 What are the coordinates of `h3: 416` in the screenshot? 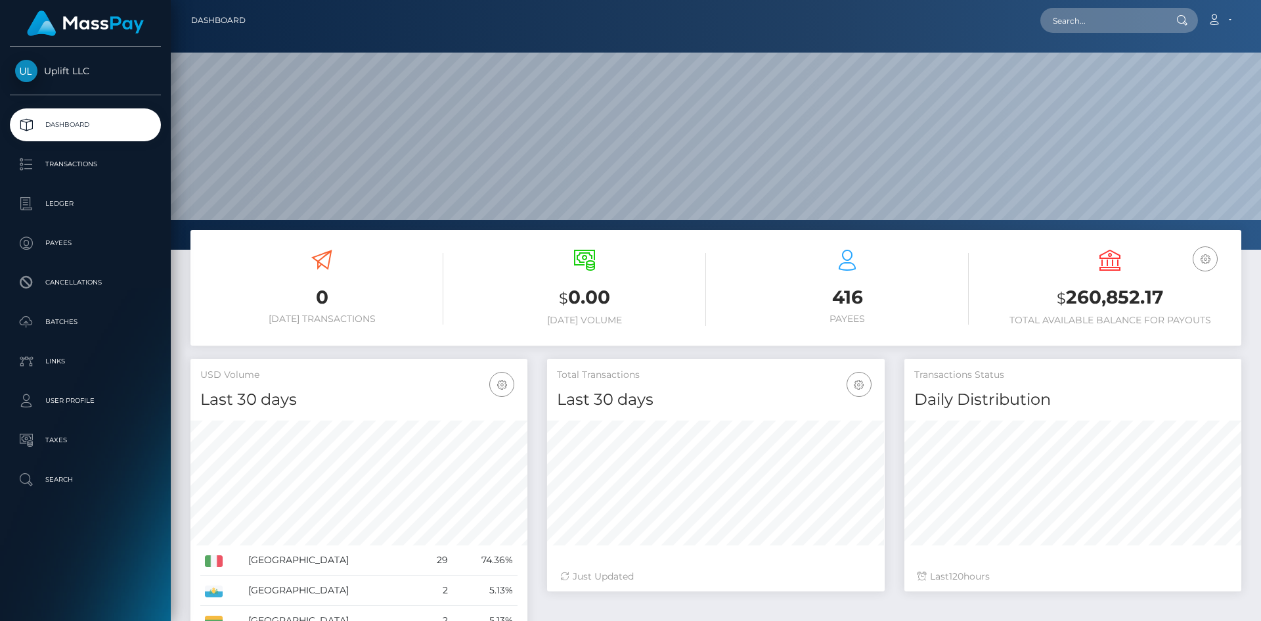 It's located at (847, 297).